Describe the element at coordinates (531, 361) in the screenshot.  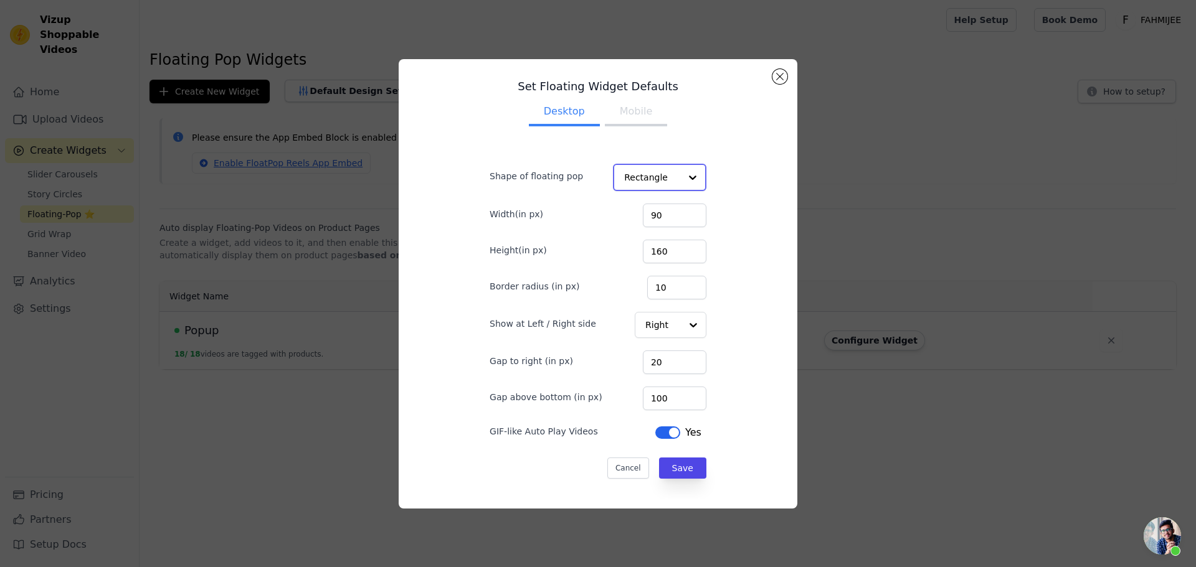
I see `label: Gap to right (in px)` at that location.